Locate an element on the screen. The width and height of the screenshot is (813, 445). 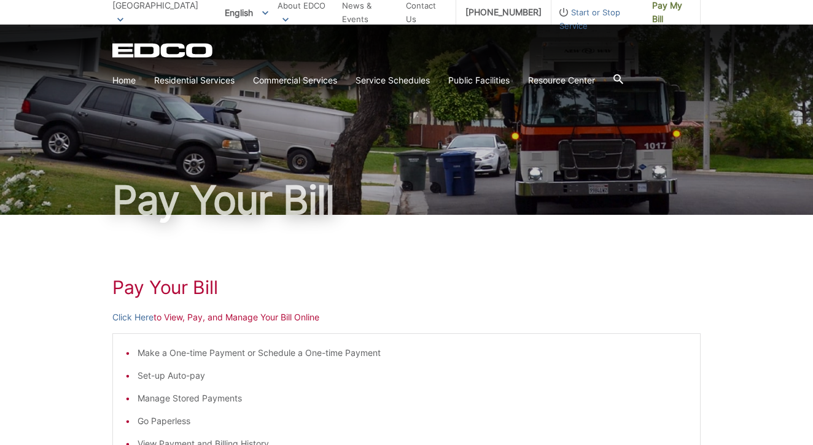
a: Click Here is located at coordinates (133, 317).